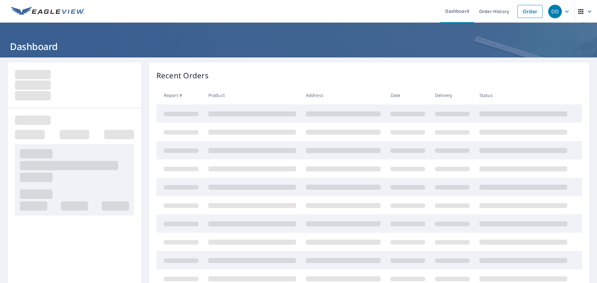 This screenshot has width=597, height=283. I want to click on a: Order, so click(530, 12).